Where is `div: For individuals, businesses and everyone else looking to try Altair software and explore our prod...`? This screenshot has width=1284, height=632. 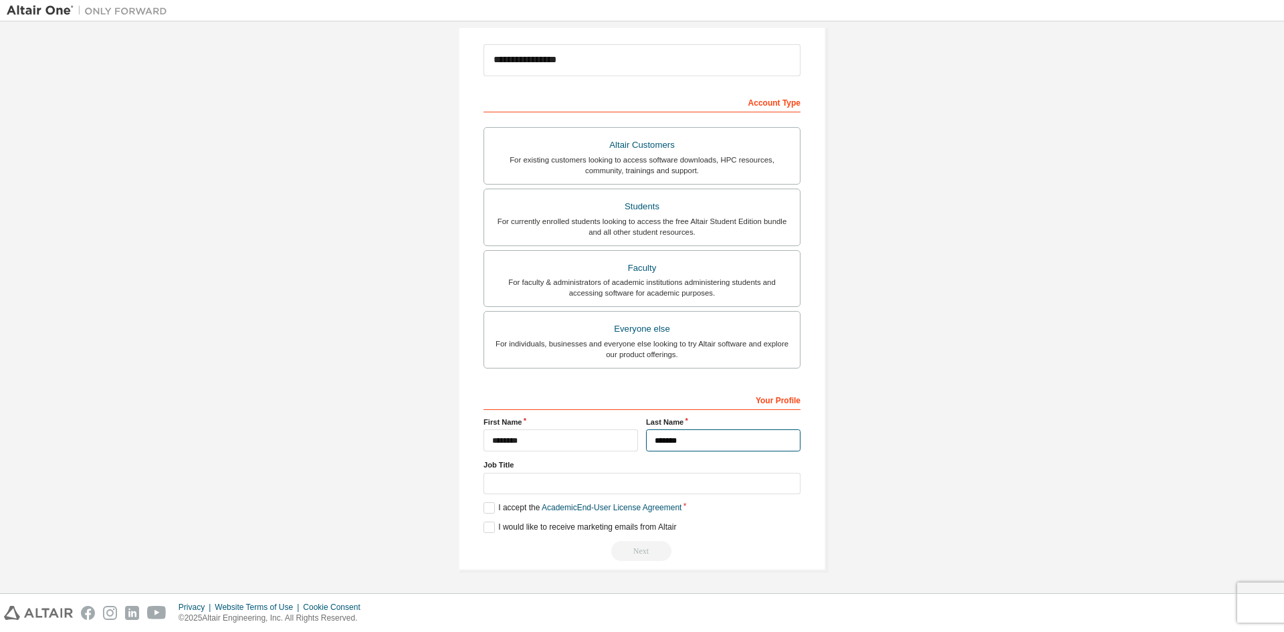 div: For individuals, businesses and everyone else looking to try Altair software and explore our prod... is located at coordinates (642, 349).